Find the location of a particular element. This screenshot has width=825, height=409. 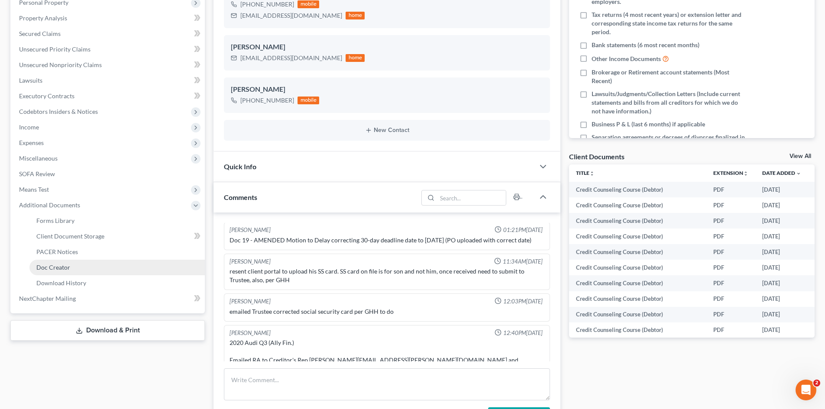

a: Client Document Storage is located at coordinates (117, 237).